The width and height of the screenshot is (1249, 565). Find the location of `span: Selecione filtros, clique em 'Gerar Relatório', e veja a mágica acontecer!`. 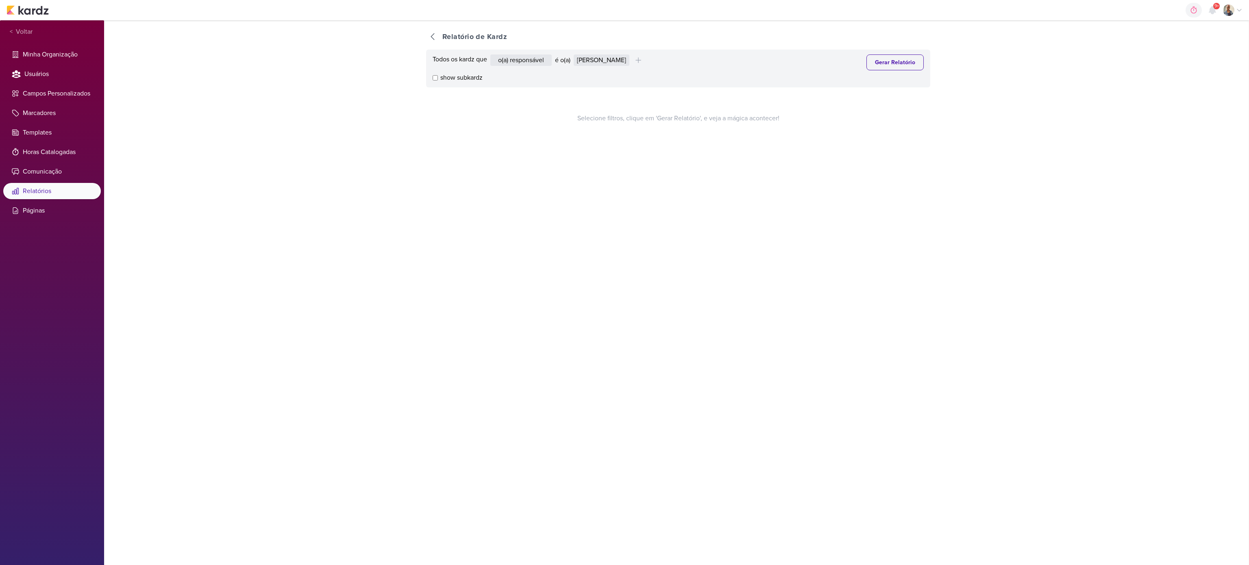

span: Selecione filtros, clique em 'Gerar Relatório', e veja a mágica acontecer! is located at coordinates (678, 118).